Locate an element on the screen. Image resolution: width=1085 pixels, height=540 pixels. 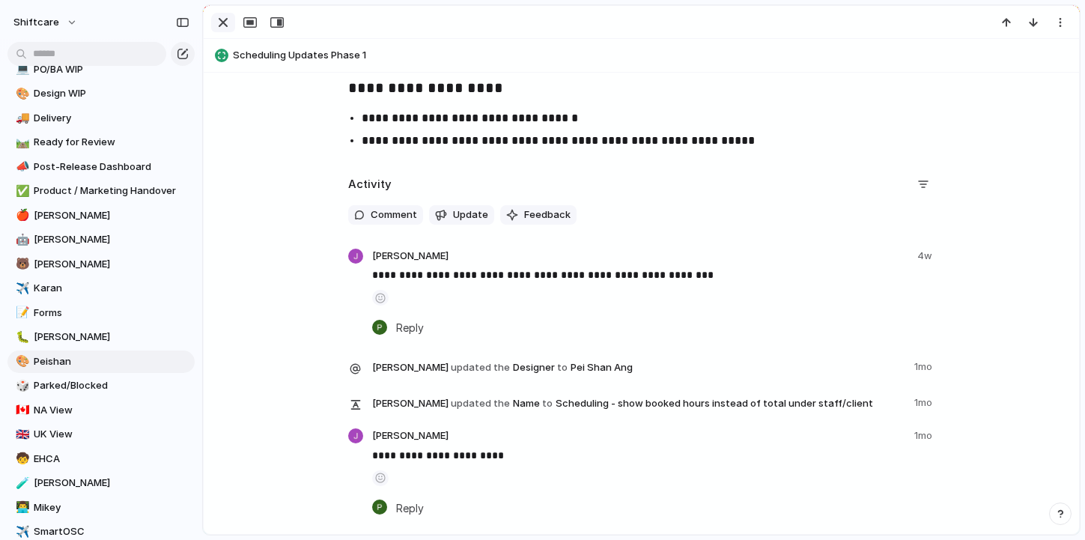
span: Post-Release Dashboard is located at coordinates (112, 167).